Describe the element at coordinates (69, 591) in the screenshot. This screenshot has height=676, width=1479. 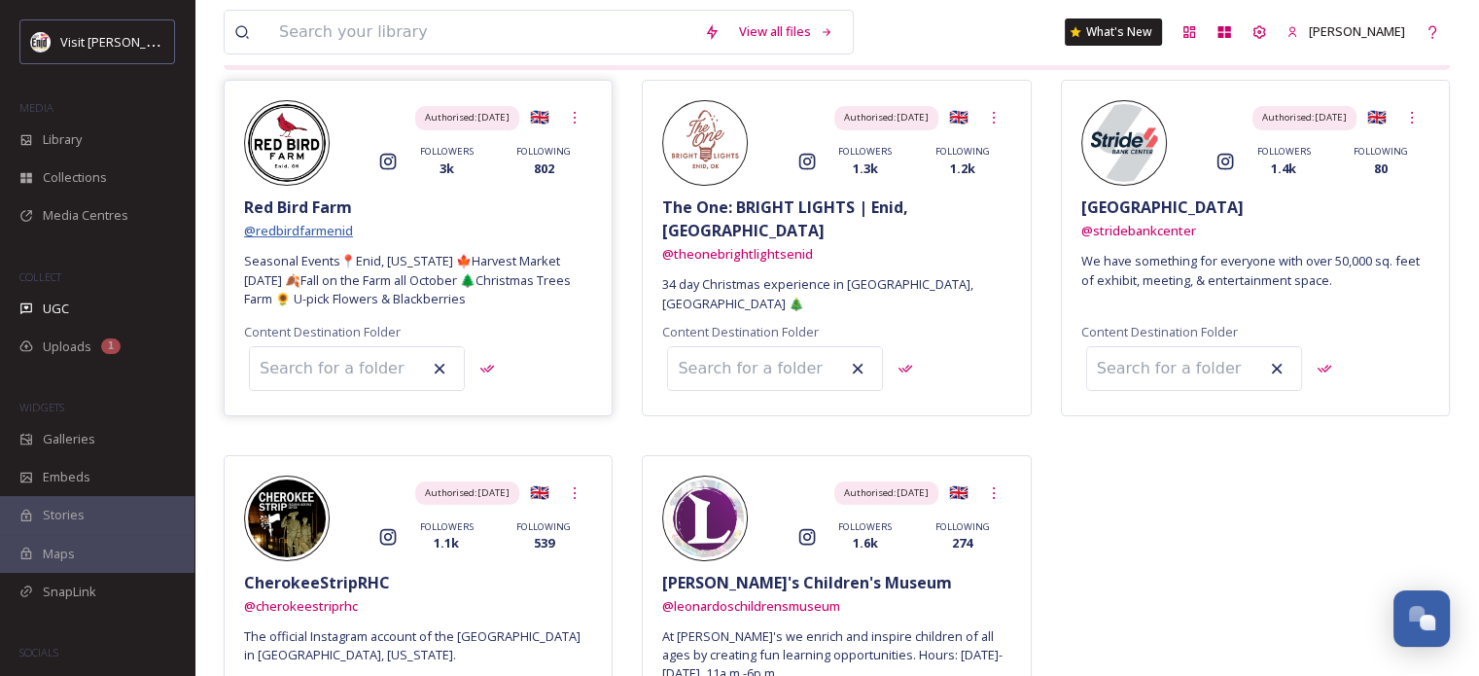
I see `span: SnapLink` at that location.